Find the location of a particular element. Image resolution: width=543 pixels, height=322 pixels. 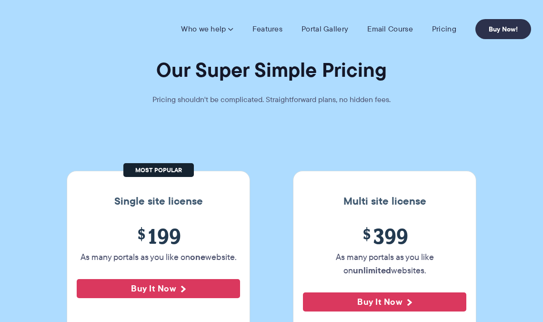

a: Features is located at coordinates (267, 29).